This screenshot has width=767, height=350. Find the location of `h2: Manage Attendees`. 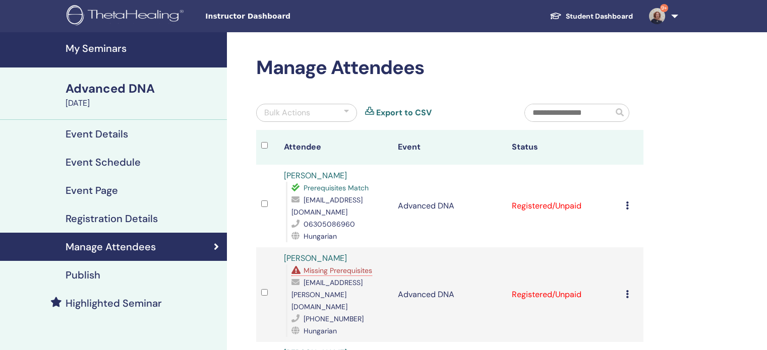

h2: Manage Attendees is located at coordinates (450, 68).